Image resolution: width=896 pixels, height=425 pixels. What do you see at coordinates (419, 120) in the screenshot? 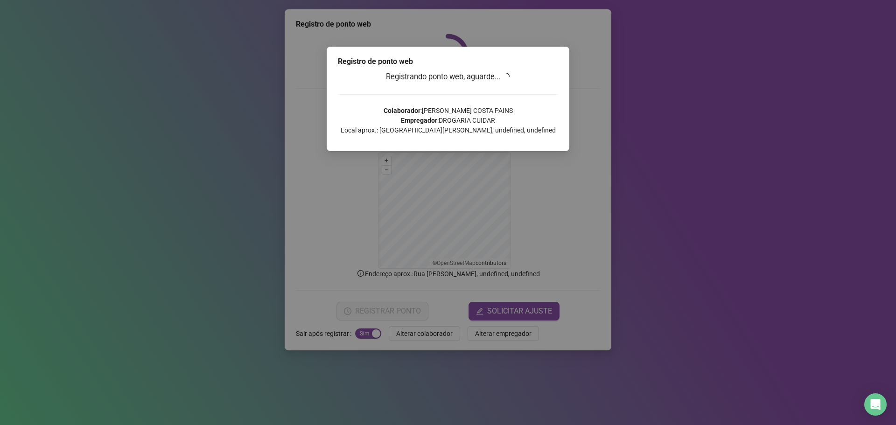
I see `strong: Empregador` at bounding box center [419, 120].